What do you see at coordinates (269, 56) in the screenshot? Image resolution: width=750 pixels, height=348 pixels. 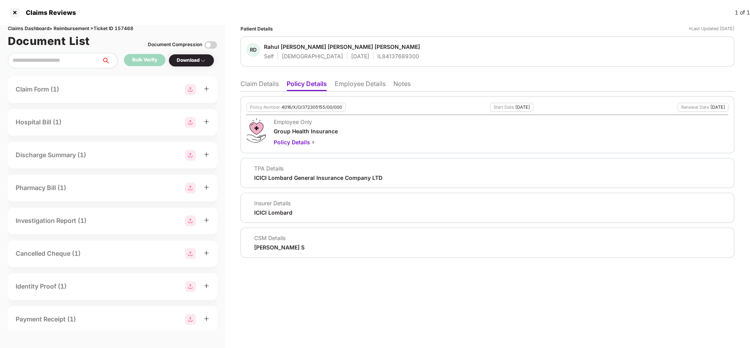 I see `div: Self` at bounding box center [269, 56].